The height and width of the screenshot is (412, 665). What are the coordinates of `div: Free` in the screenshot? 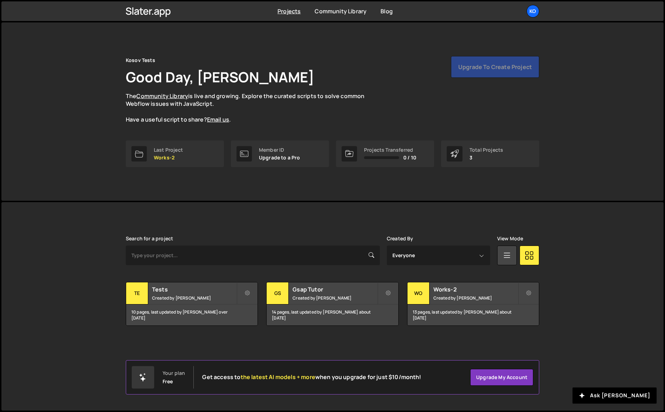 It's located at (168, 381).